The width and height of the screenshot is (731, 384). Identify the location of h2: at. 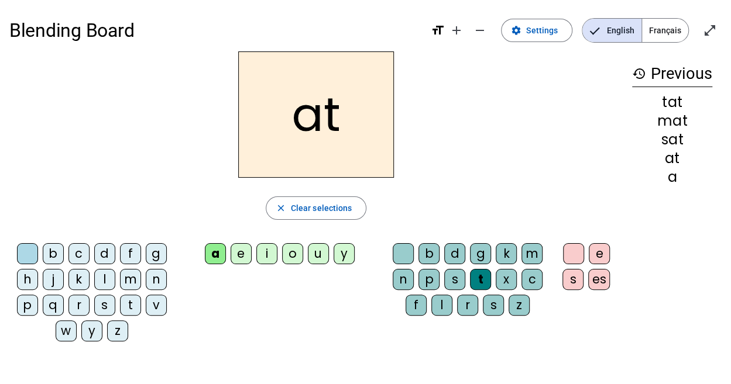
(316, 115).